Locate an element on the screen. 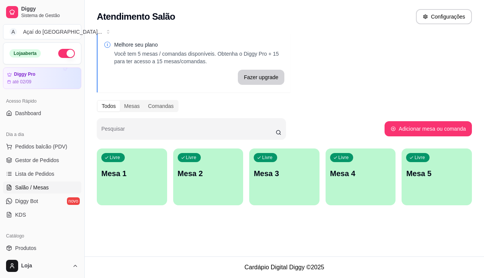 This screenshot has height=278, width=484. div: Catálogo is located at coordinates (42, 236).